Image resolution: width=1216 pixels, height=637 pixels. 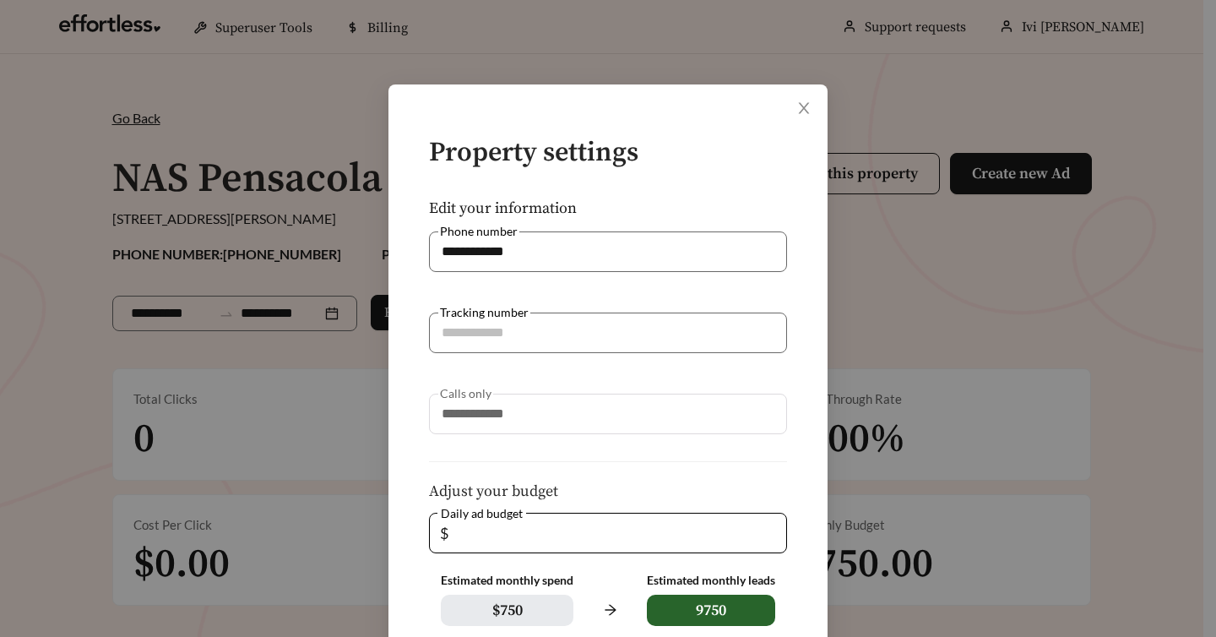 I want to click on button: Close, so click(x=804, y=108).